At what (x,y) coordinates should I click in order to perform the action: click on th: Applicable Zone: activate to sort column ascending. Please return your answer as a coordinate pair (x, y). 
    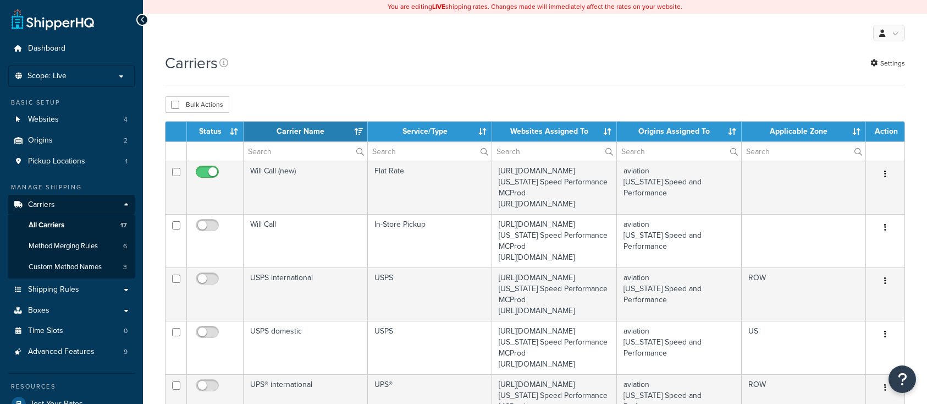
    Looking at the image, I should click on (804, 131).